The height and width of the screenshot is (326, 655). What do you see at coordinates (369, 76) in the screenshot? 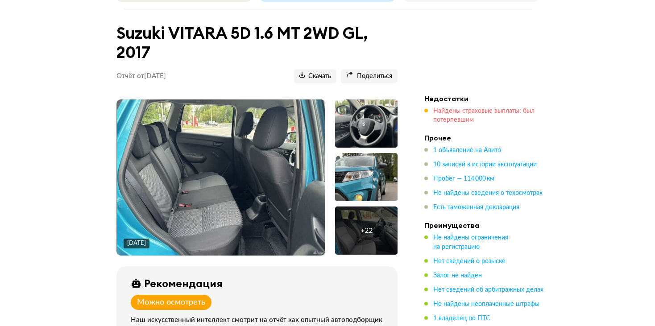
I see `span: Поделиться` at bounding box center [369, 76].